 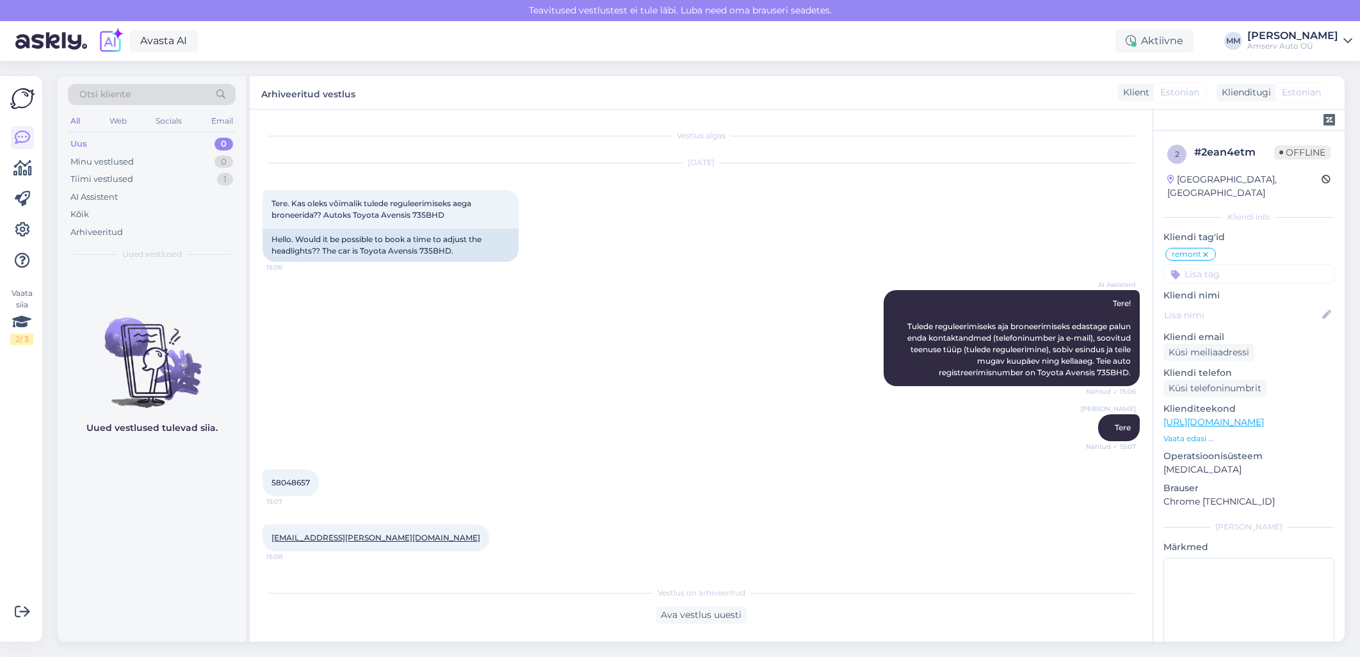 What do you see at coordinates (102, 162) in the screenshot?
I see `div: Minu vestlused` at bounding box center [102, 162].